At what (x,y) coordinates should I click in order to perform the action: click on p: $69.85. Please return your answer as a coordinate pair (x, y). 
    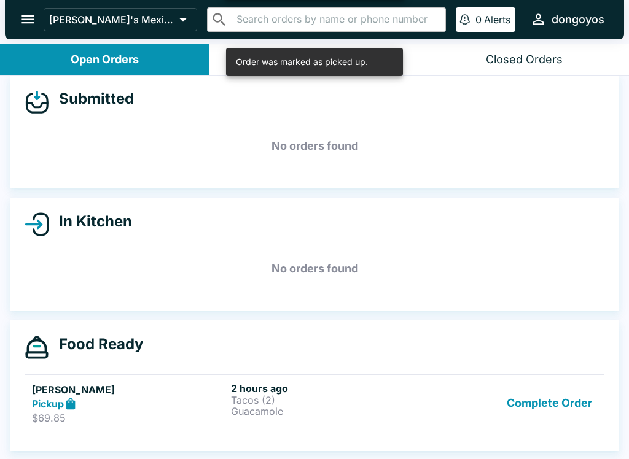
    Looking at the image, I should click on (129, 418).